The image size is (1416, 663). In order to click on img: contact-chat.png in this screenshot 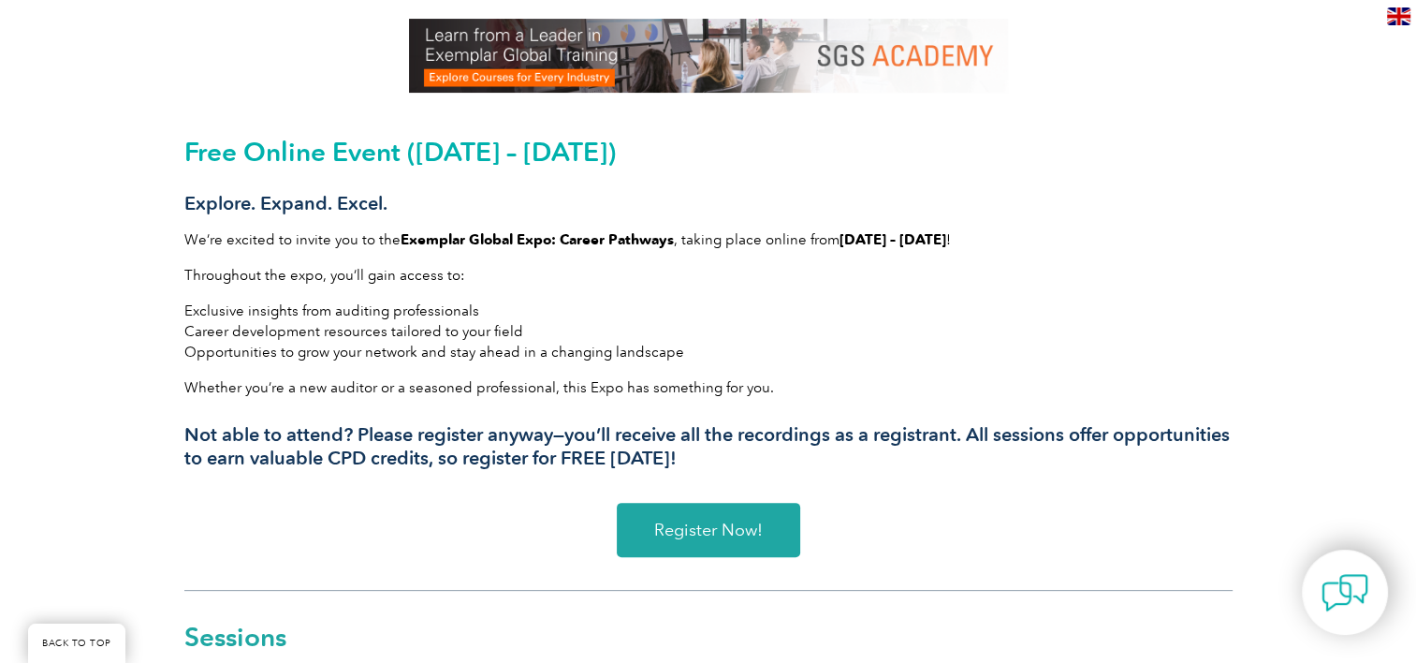, I will do `click(1345, 592)`.